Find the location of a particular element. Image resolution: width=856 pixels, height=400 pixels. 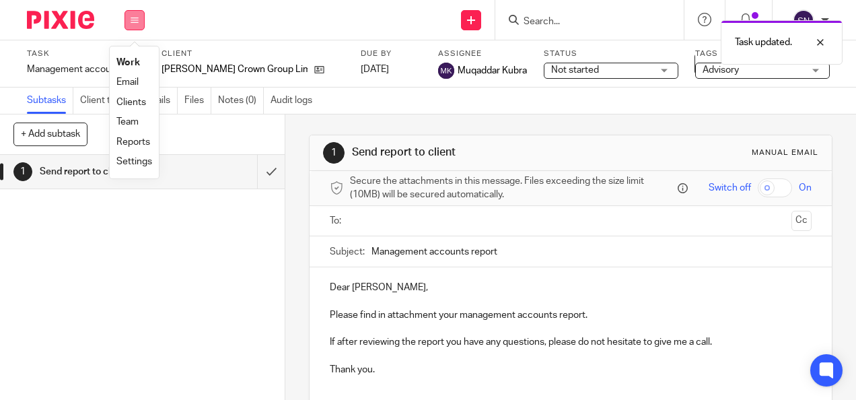

label: To: is located at coordinates (337, 221).